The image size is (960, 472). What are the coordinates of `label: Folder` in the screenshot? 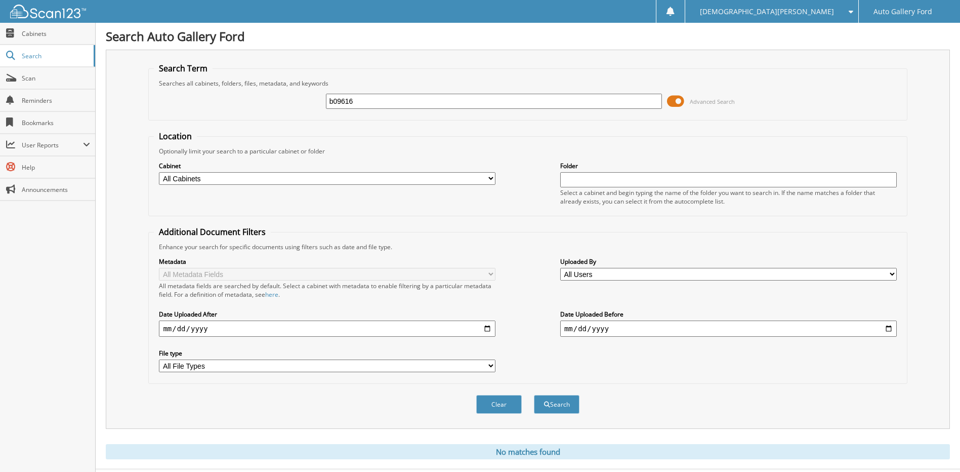 It's located at (728, 166).